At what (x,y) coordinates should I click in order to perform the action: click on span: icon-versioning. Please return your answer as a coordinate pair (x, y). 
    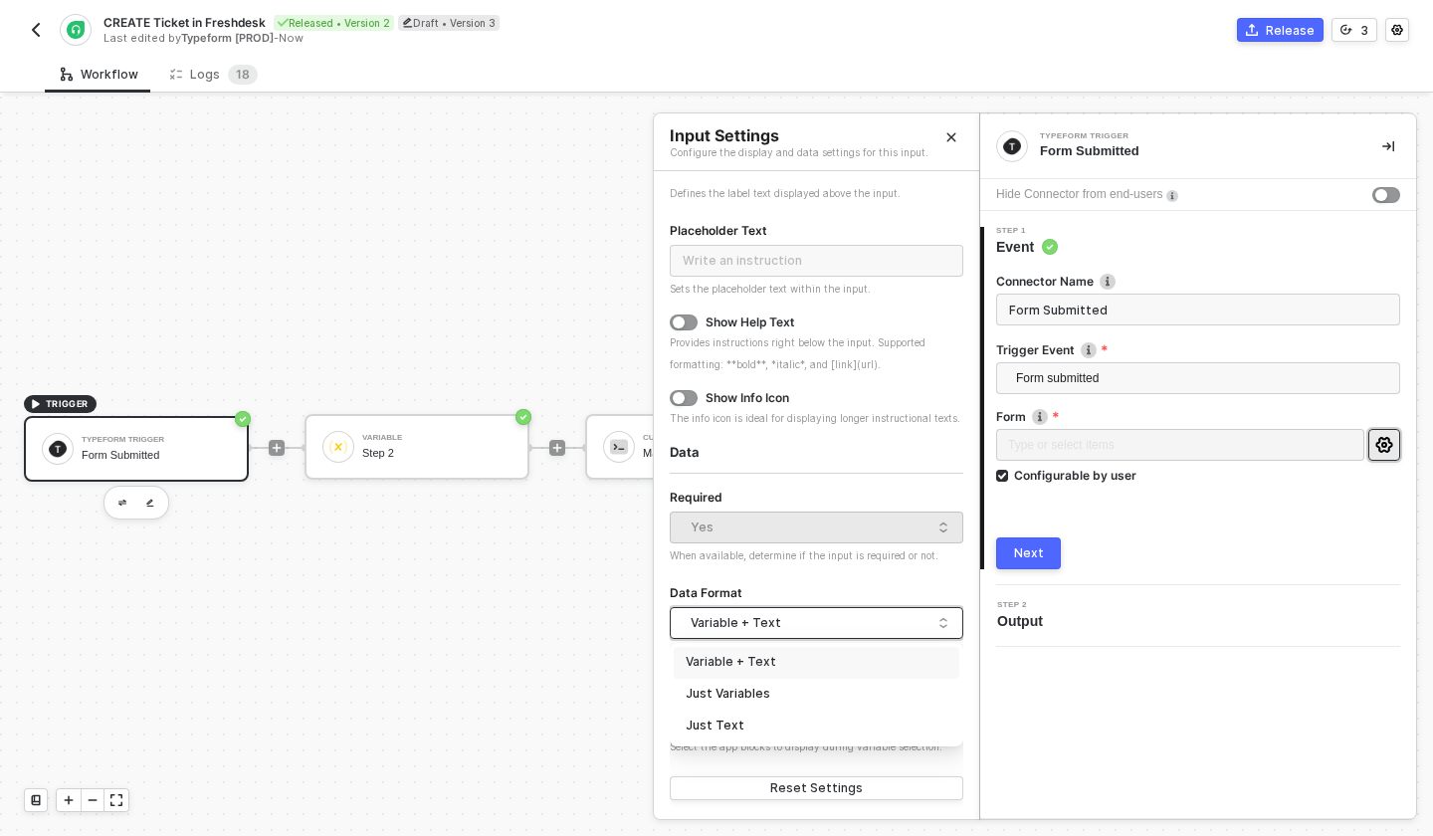
    Looking at the image, I should click on (1346, 30).